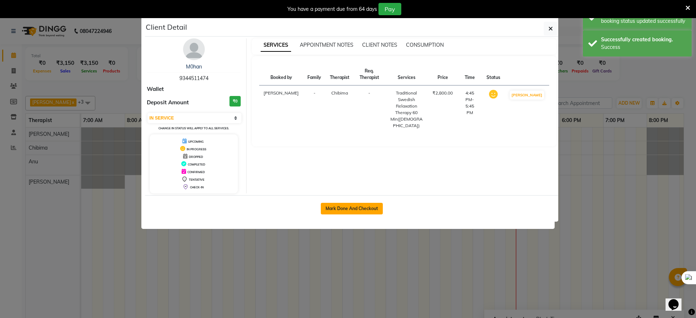 The image size is (696, 318). Describe the element at coordinates (235, 101) in the screenshot. I see `h3: ₹0` at that location.